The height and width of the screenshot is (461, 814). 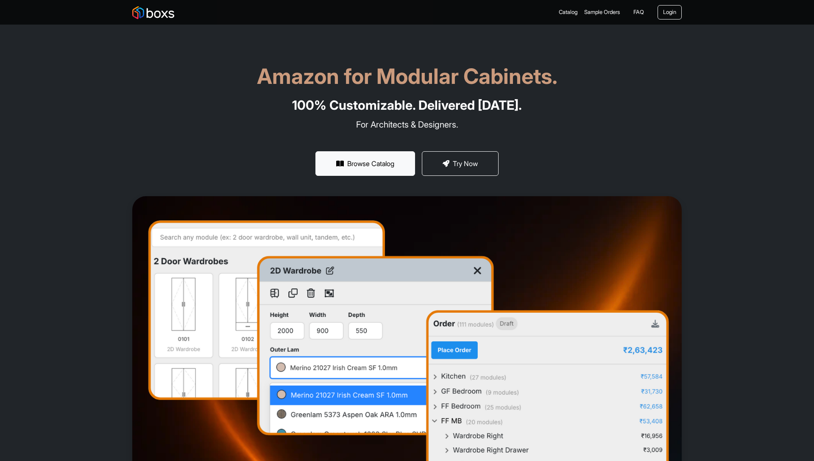 I want to click on a: Try Now, so click(x=460, y=164).